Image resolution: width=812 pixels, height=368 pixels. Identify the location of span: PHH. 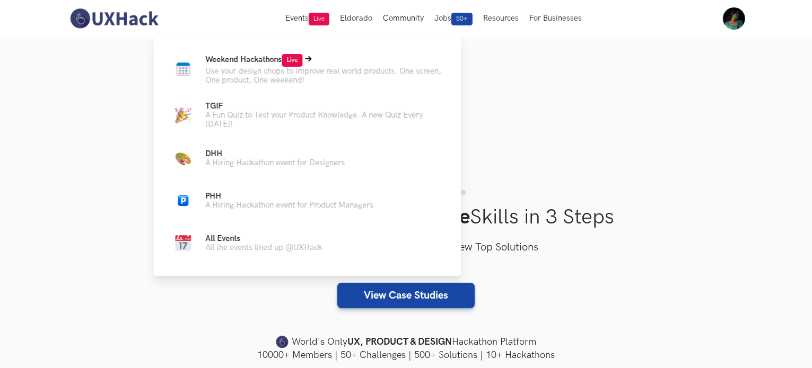
(213, 196).